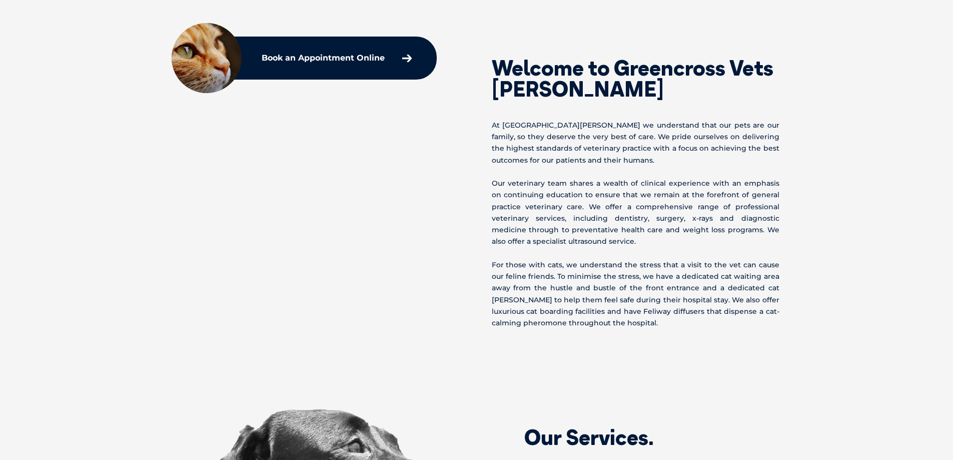 Image resolution: width=953 pixels, height=460 pixels. What do you see at coordinates (337, 58) in the screenshot?
I see `a: Book an Appointment Online` at bounding box center [337, 58].